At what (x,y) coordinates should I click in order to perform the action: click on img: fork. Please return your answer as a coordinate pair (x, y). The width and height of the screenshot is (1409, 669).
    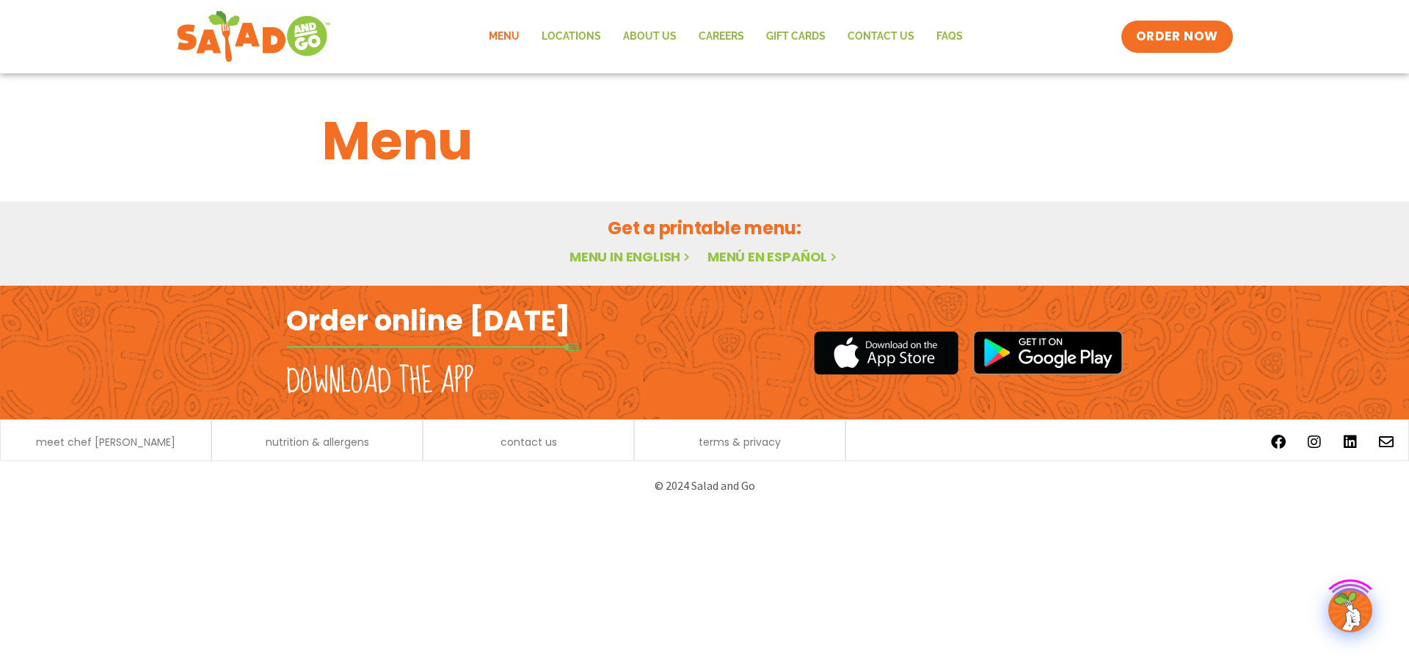
    Looking at the image, I should click on (433, 346).